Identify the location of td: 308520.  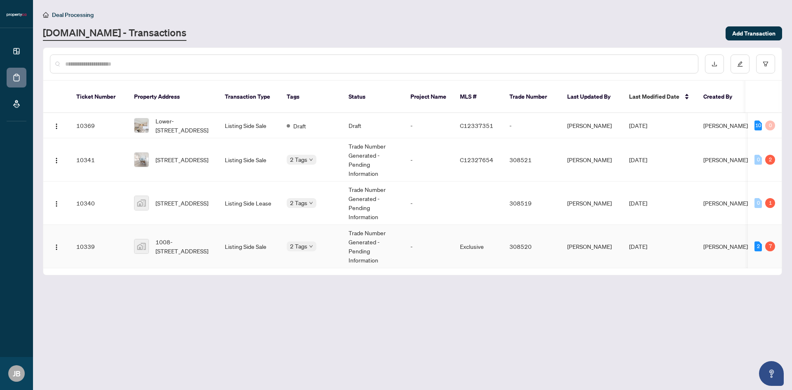
(532, 246).